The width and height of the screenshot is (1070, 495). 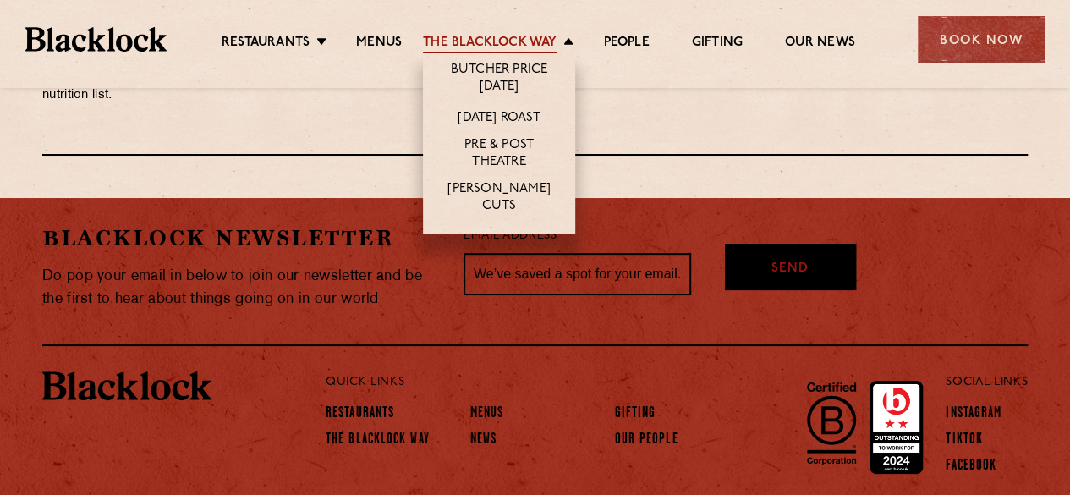 I want to click on div: Book Now, so click(x=981, y=39).